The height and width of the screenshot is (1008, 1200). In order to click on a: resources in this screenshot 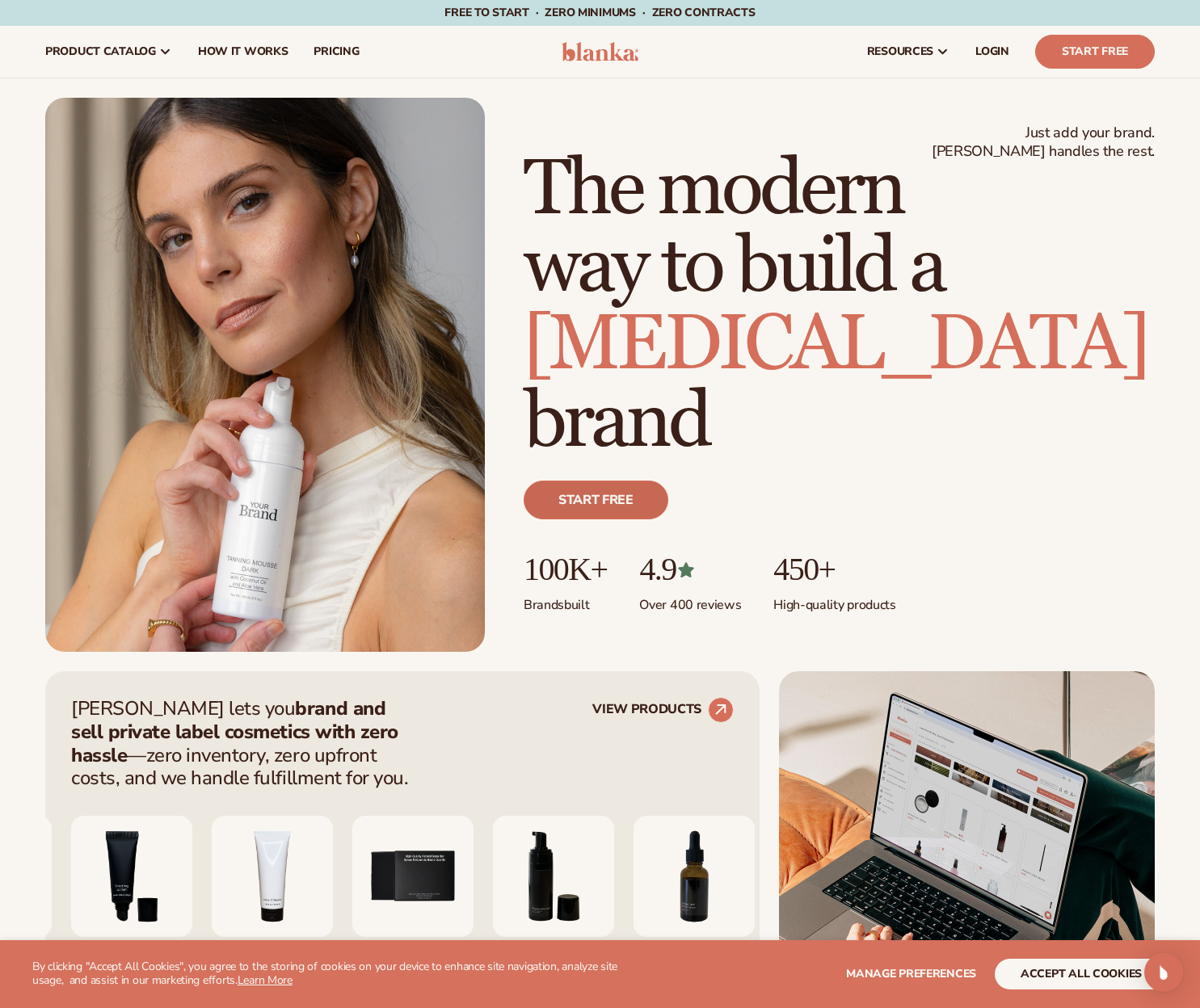, I will do `click(909, 51)`.